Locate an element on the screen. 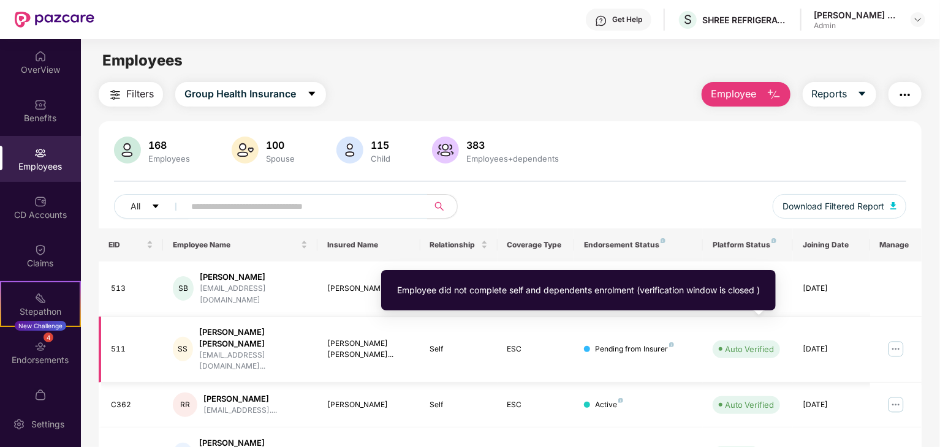  div: 4 is located at coordinates (48, 338).